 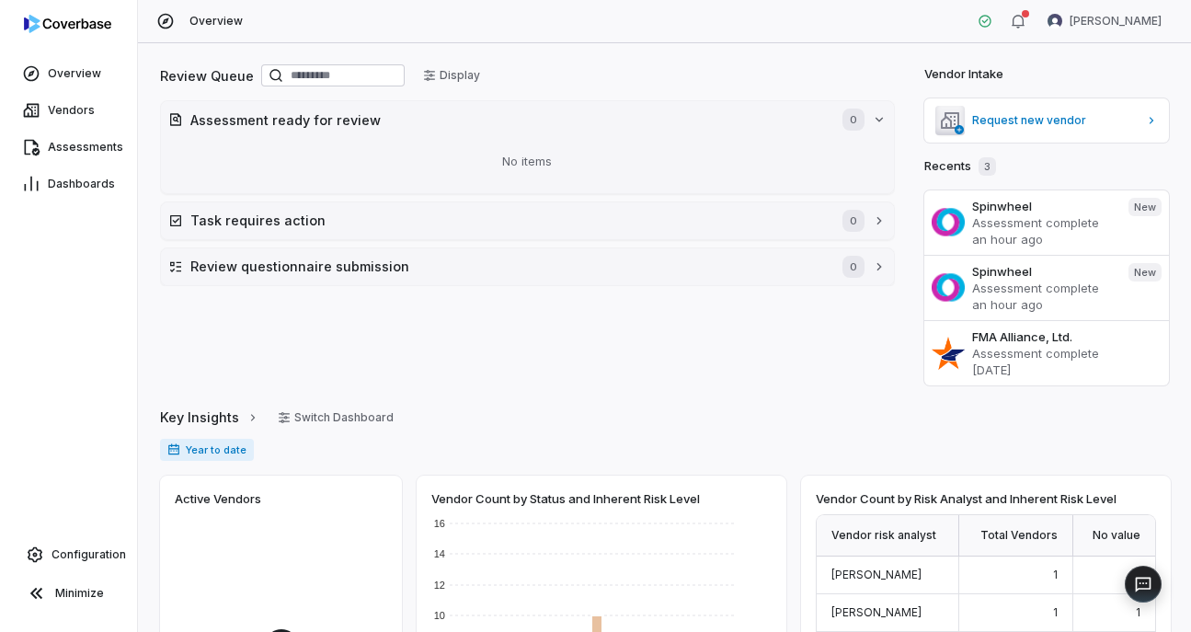 I want to click on img: Coverbase logo, so click(x=67, y=24).